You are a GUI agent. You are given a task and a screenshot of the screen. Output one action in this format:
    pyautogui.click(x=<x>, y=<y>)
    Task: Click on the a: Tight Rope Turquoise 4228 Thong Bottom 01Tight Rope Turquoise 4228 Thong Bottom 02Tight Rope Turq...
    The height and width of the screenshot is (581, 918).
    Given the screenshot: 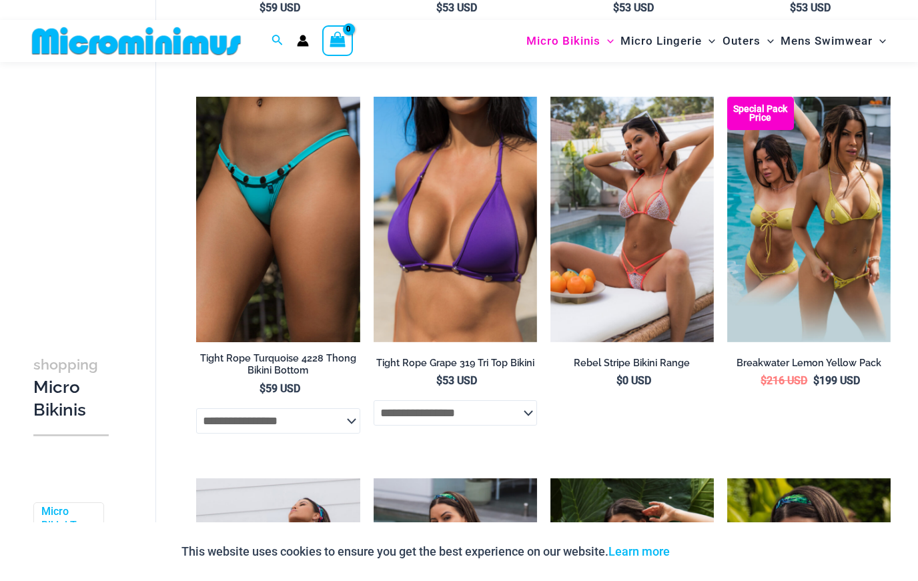 What is the action you would take?
    pyautogui.click(x=278, y=219)
    